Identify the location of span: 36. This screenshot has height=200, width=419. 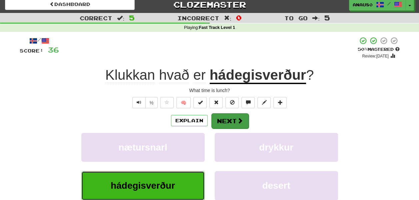
(53, 50).